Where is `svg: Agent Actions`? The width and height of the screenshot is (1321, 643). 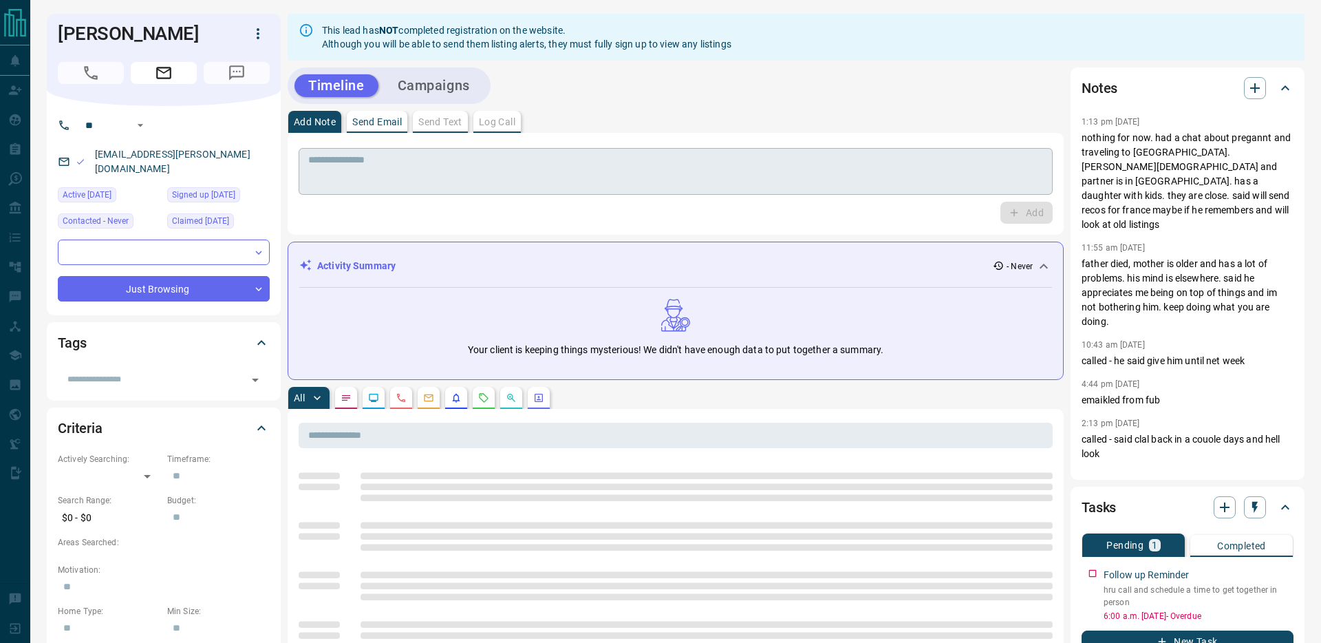 svg: Agent Actions is located at coordinates (539, 398).